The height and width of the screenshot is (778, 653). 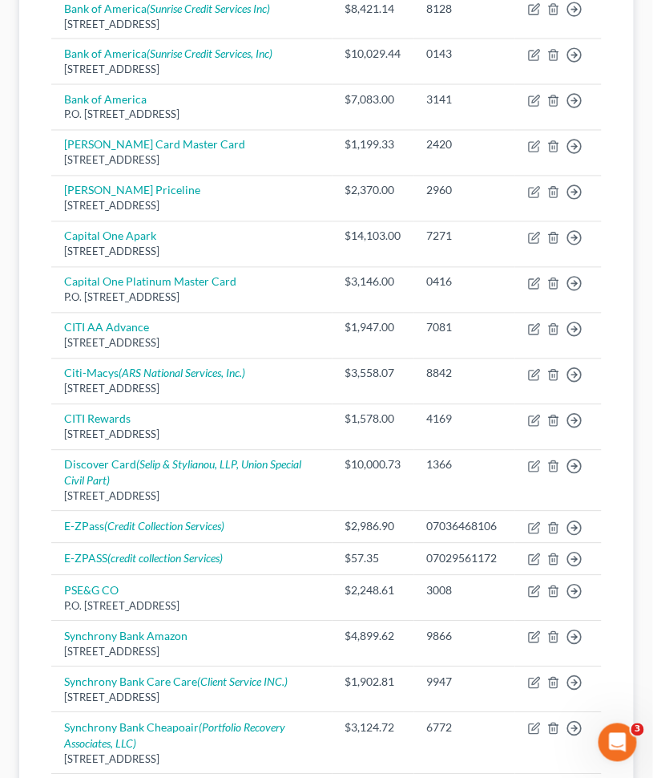 What do you see at coordinates (465, 236) in the screenshot?
I see `div: 7271` at bounding box center [465, 236].